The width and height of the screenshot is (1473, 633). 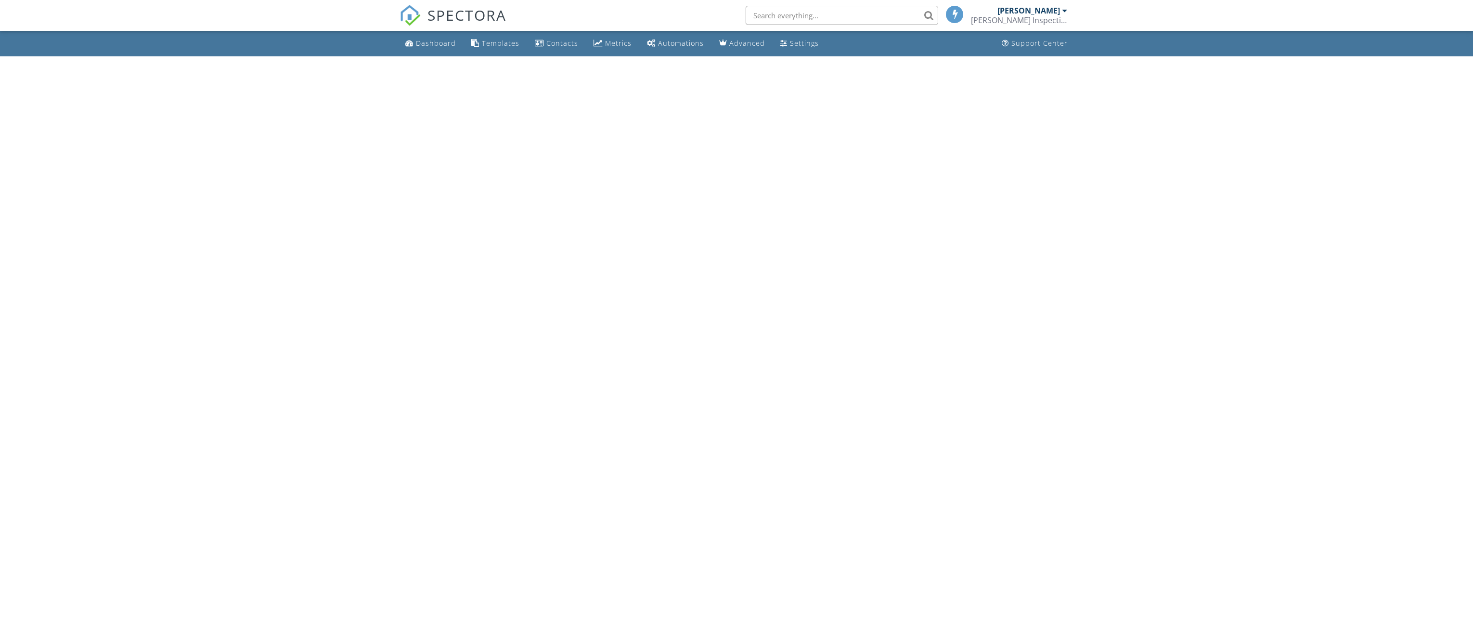 I want to click on div: Dashboard, so click(x=436, y=43).